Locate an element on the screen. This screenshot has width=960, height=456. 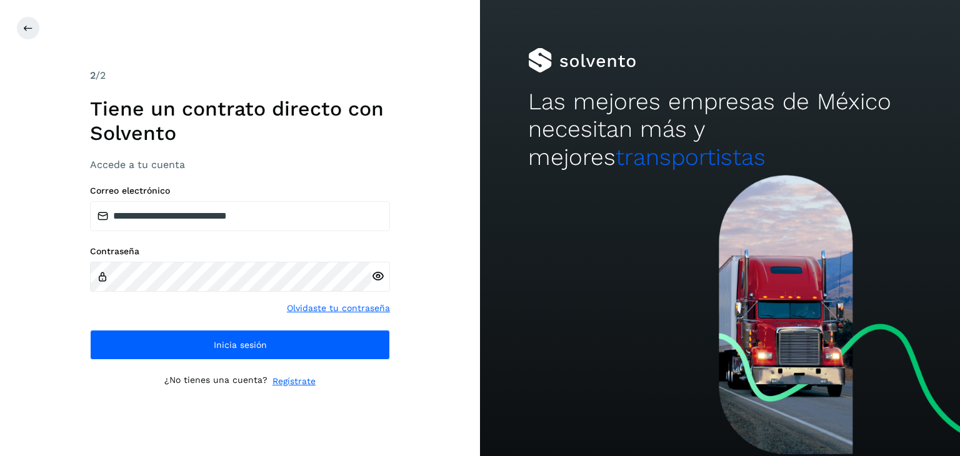
h3: Accede a tu cuenta is located at coordinates (240, 164).